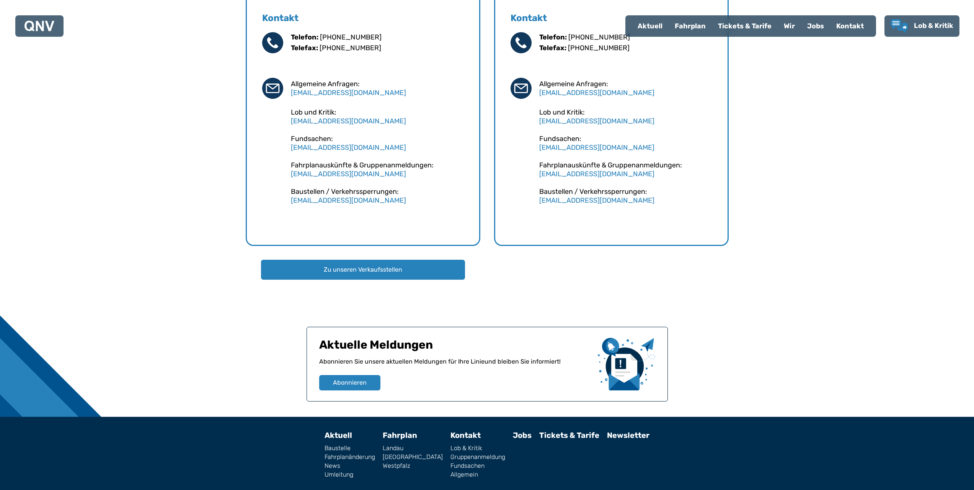 The width and height of the screenshot is (974, 490). What do you see at coordinates (350, 382) in the screenshot?
I see `button: Abonnieren` at bounding box center [350, 382].